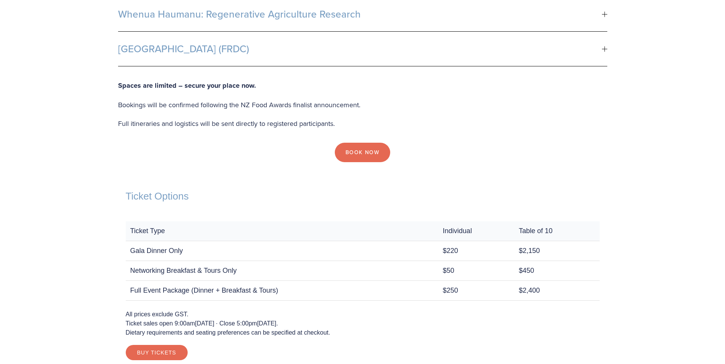 Image resolution: width=725 pixels, height=364 pixels. What do you see at coordinates (476, 231) in the screenshot?
I see `th: Individual` at bounding box center [476, 231].